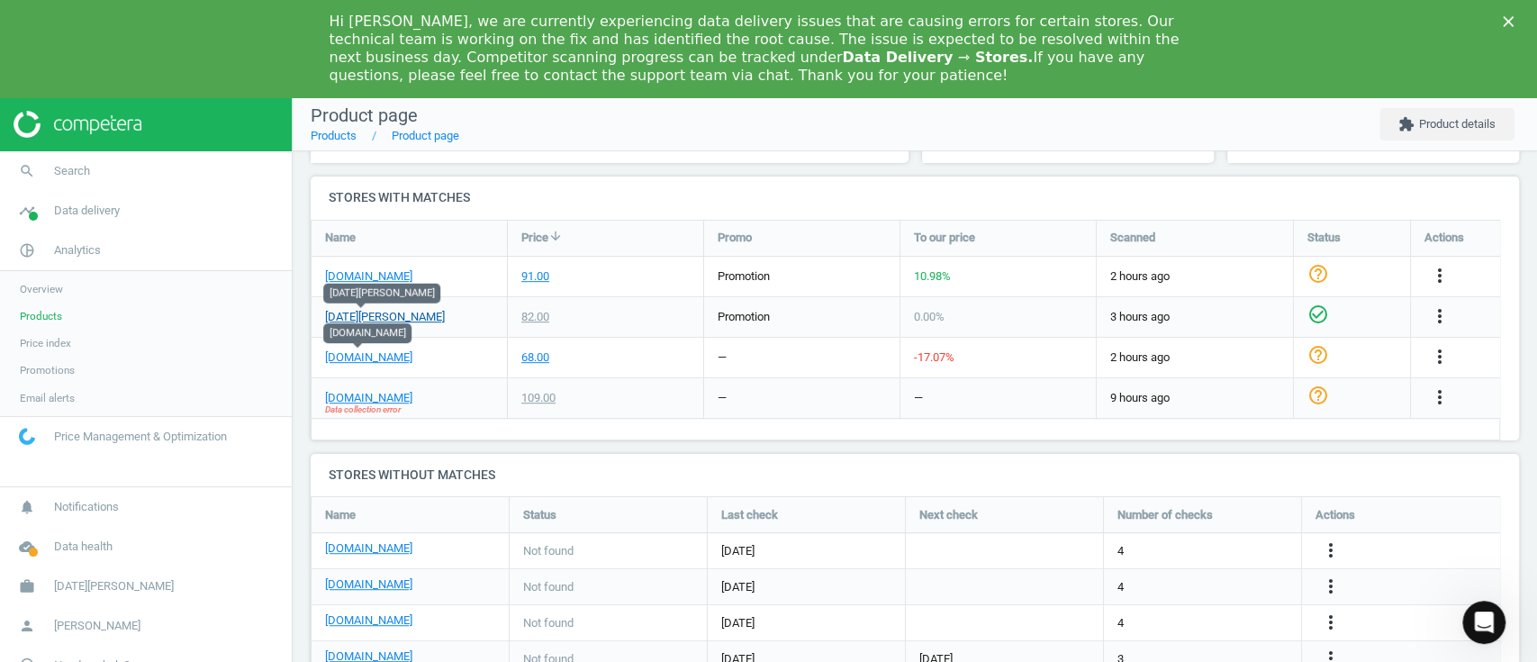 This screenshot has width=1537, height=662. Describe the element at coordinates (735, 238) in the screenshot. I see `span: Promo` at that location.